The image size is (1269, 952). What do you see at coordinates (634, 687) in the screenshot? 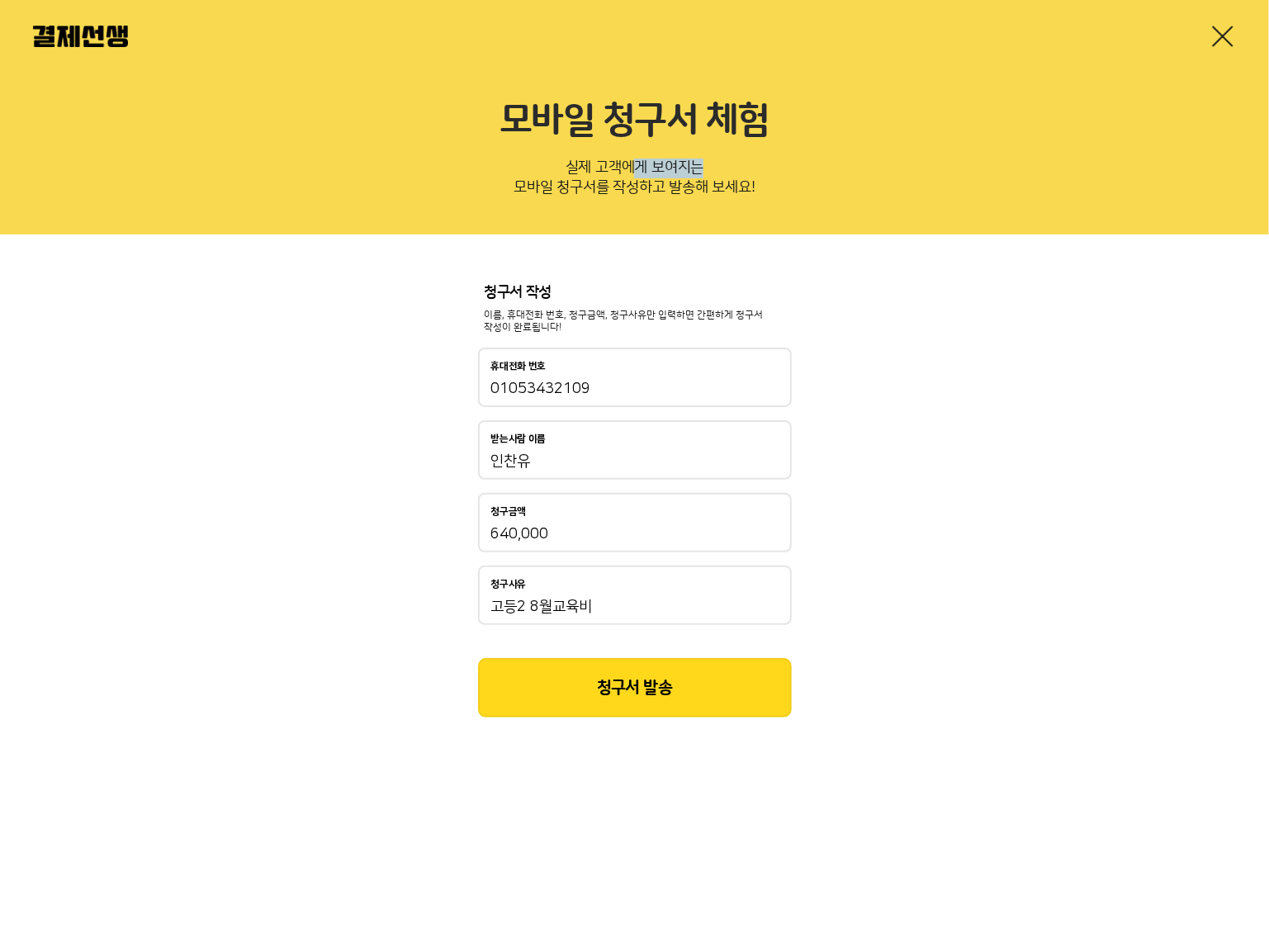
I see `button: 청구서 발송` at bounding box center [634, 687].